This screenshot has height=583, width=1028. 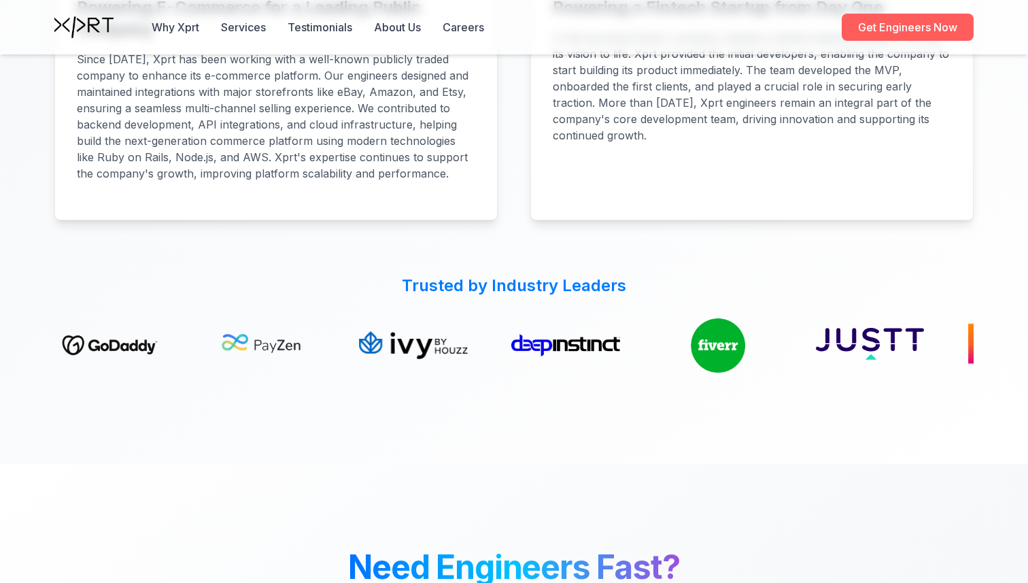 I want to click on button: Services, so click(x=244, y=27).